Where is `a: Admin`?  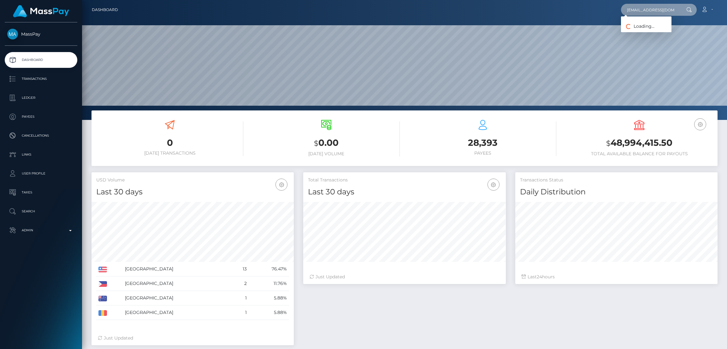 a: Admin is located at coordinates (41, 230).